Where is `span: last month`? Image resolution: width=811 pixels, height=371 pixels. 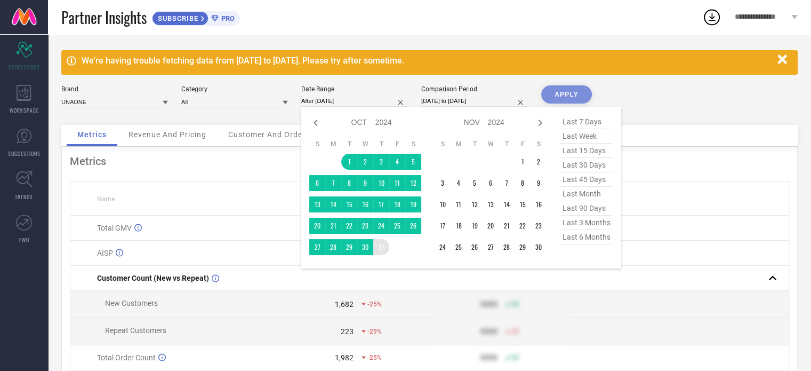
span: last month is located at coordinates (587, 194).